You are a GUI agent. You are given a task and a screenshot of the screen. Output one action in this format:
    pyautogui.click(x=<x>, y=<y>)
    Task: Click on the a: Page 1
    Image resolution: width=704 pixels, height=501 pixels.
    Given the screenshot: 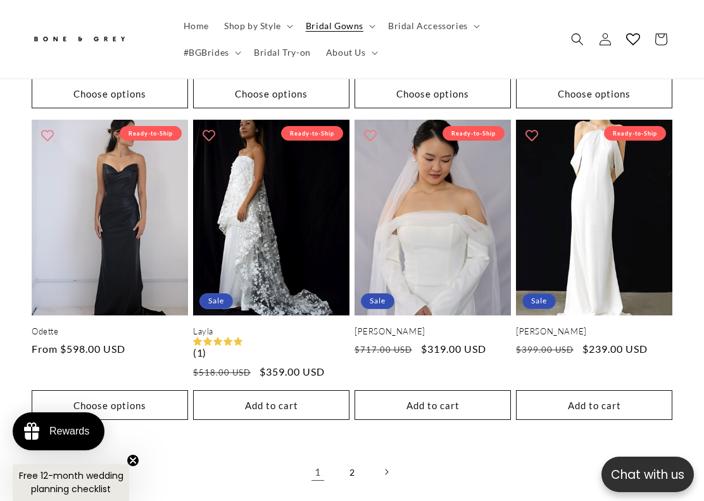 What is the action you would take?
    pyautogui.click(x=318, y=472)
    